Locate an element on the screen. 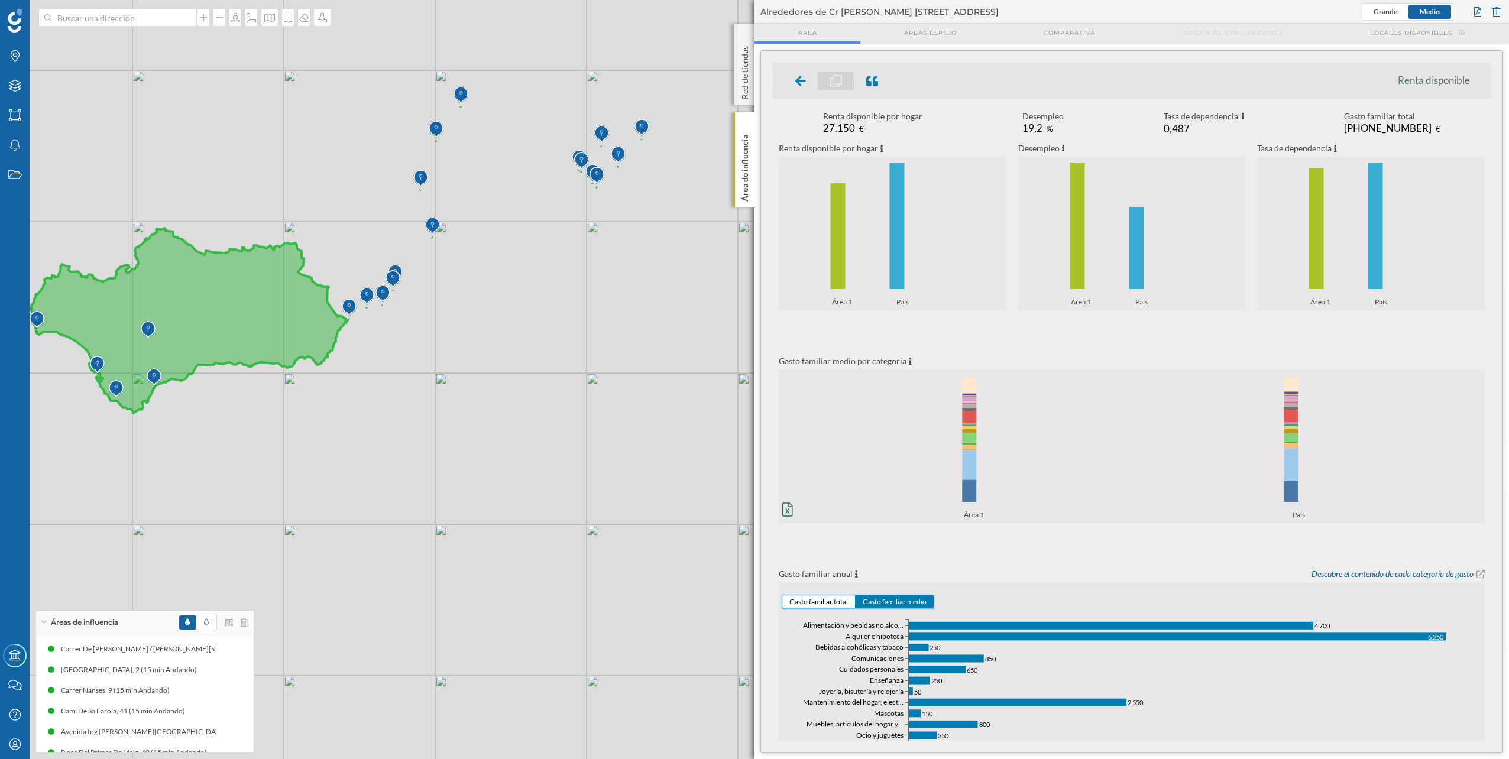 The height and width of the screenshot is (759, 1509). button: Gasto familiar medio is located at coordinates (895, 602).